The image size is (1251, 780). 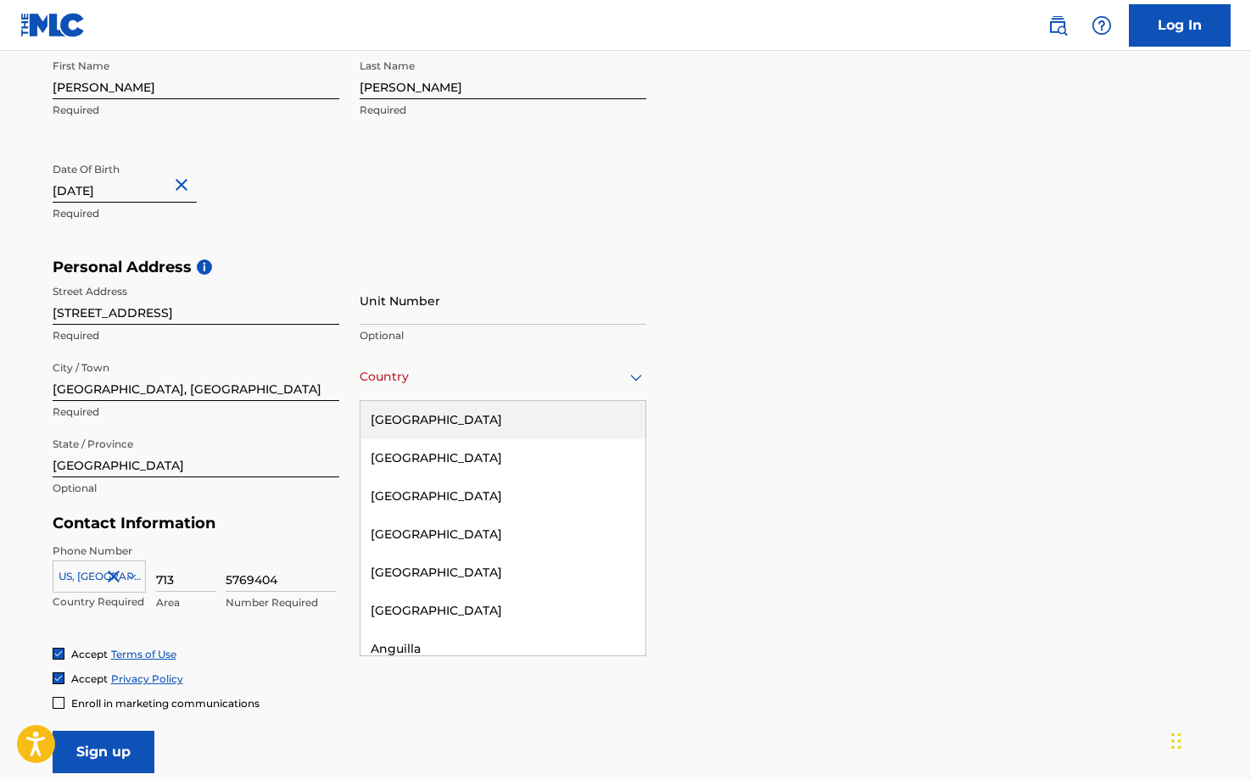 I want to click on p: Country Required, so click(x=99, y=602).